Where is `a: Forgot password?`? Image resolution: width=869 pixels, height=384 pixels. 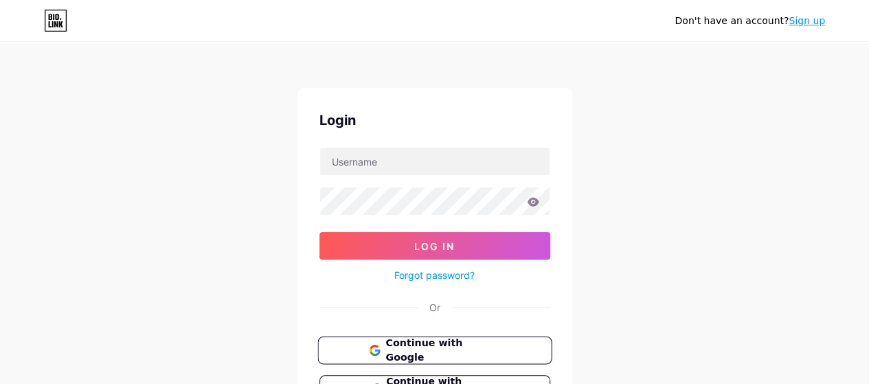
a: Forgot password? is located at coordinates (434, 275).